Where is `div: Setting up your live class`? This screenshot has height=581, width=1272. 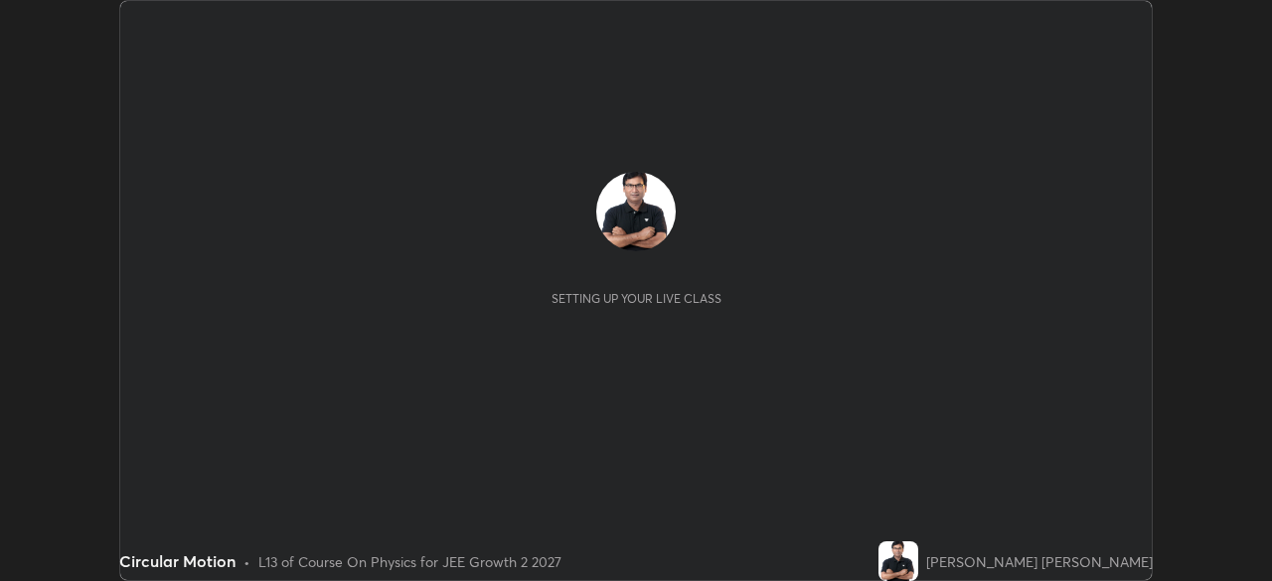 div: Setting up your live class is located at coordinates (636, 298).